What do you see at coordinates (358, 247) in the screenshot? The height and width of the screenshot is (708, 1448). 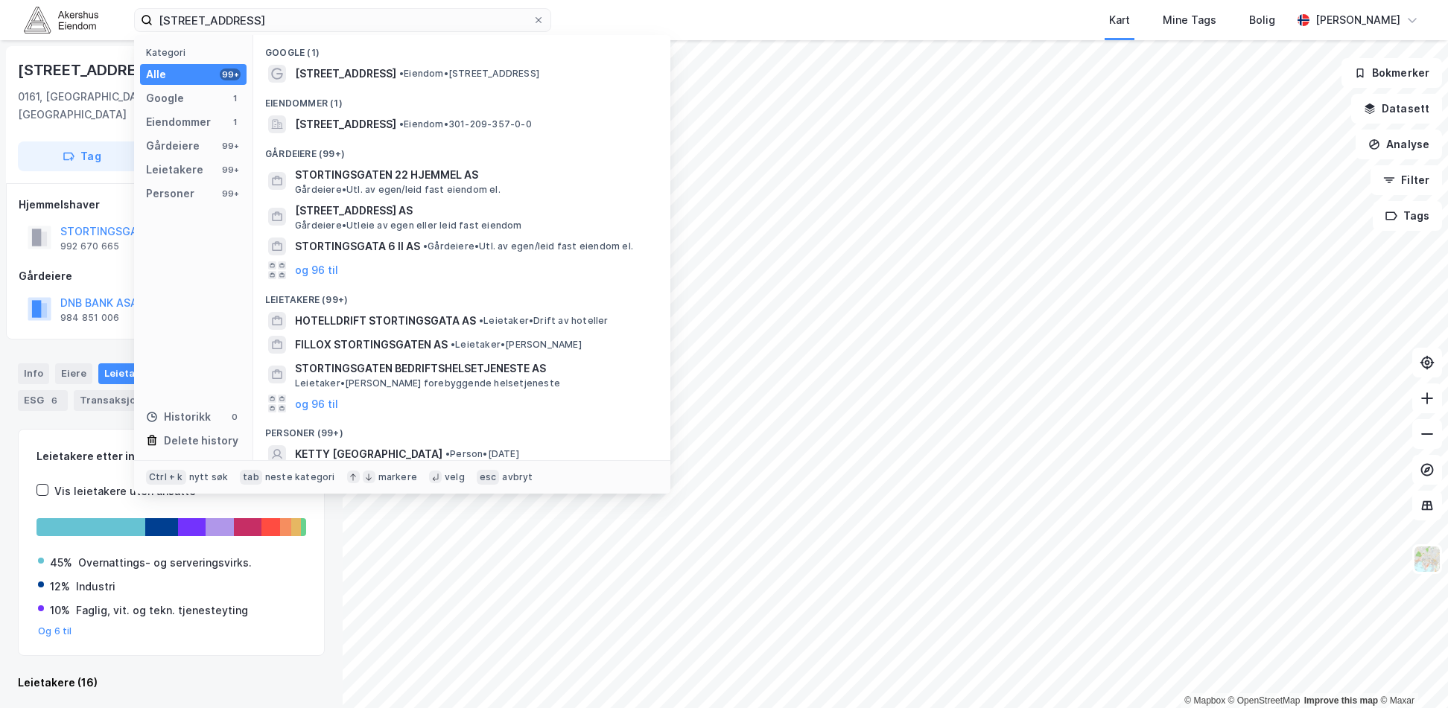 I see `span: STORTINGSGATA 6 II AS` at bounding box center [358, 247].